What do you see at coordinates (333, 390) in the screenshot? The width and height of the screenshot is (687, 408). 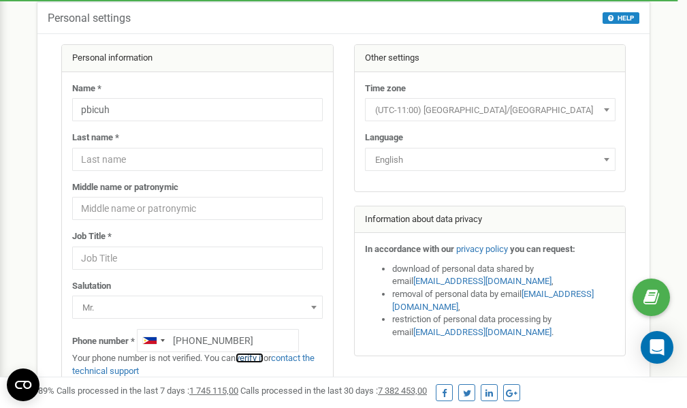 I see `span: Calls processed in the last 30 days :` at bounding box center [333, 390].